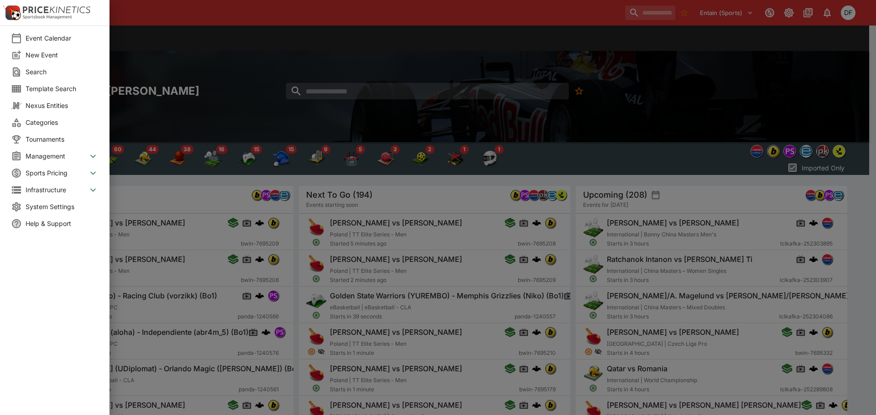  I want to click on img: Sportsbook Management, so click(47, 17).